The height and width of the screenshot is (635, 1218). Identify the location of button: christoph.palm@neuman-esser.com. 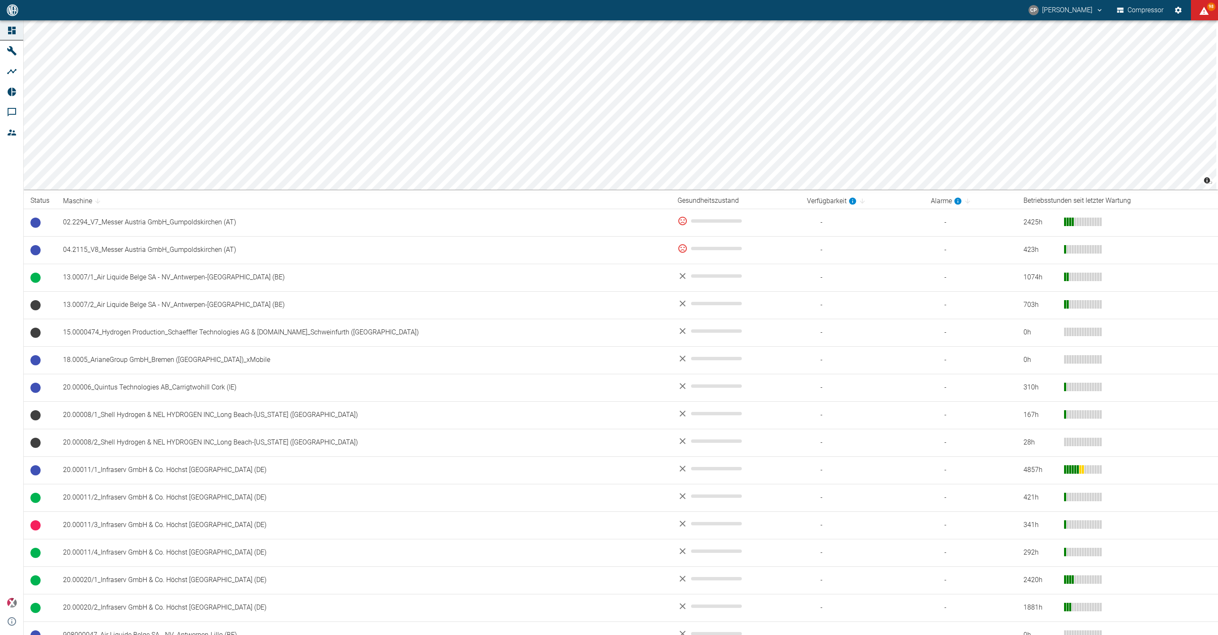
(1066, 10).